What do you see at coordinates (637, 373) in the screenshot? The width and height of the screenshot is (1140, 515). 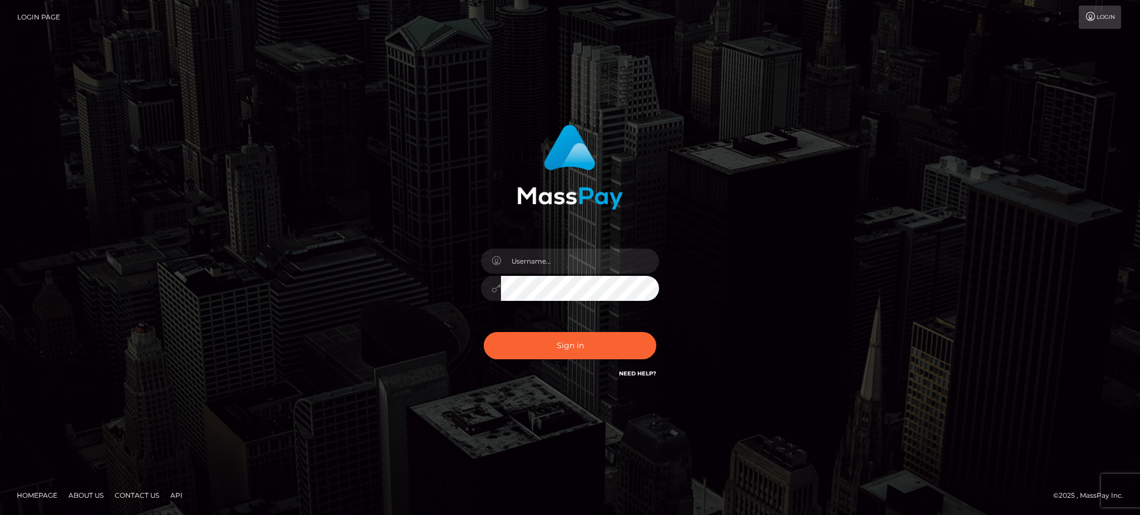 I see `a: Need Help?` at bounding box center [637, 373].